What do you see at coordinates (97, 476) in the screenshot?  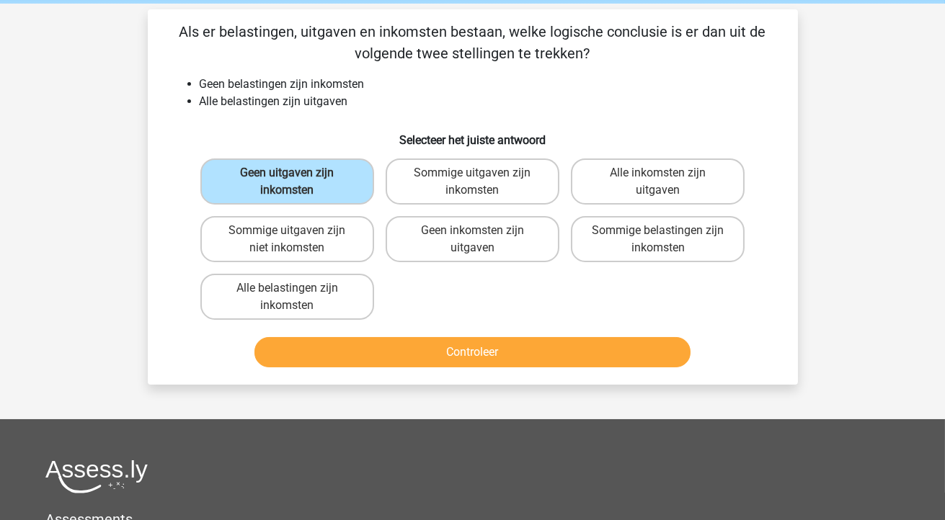 I see `img: Assessly logo` at bounding box center [97, 476].